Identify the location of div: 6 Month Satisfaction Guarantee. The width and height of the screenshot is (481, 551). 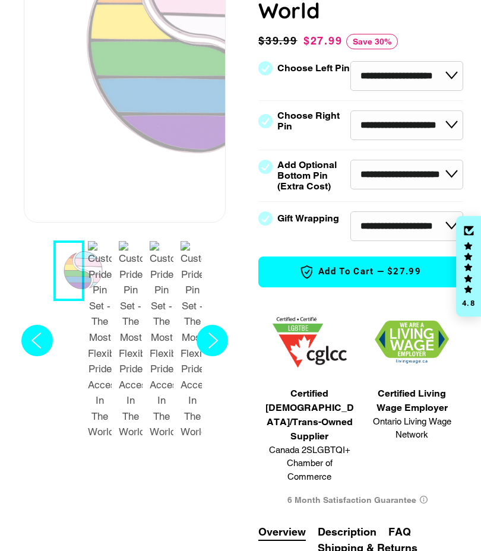
(360, 500).